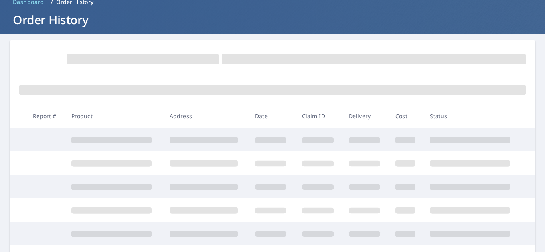 The image size is (545, 252). Describe the element at coordinates (114, 116) in the screenshot. I see `th: Product` at that location.